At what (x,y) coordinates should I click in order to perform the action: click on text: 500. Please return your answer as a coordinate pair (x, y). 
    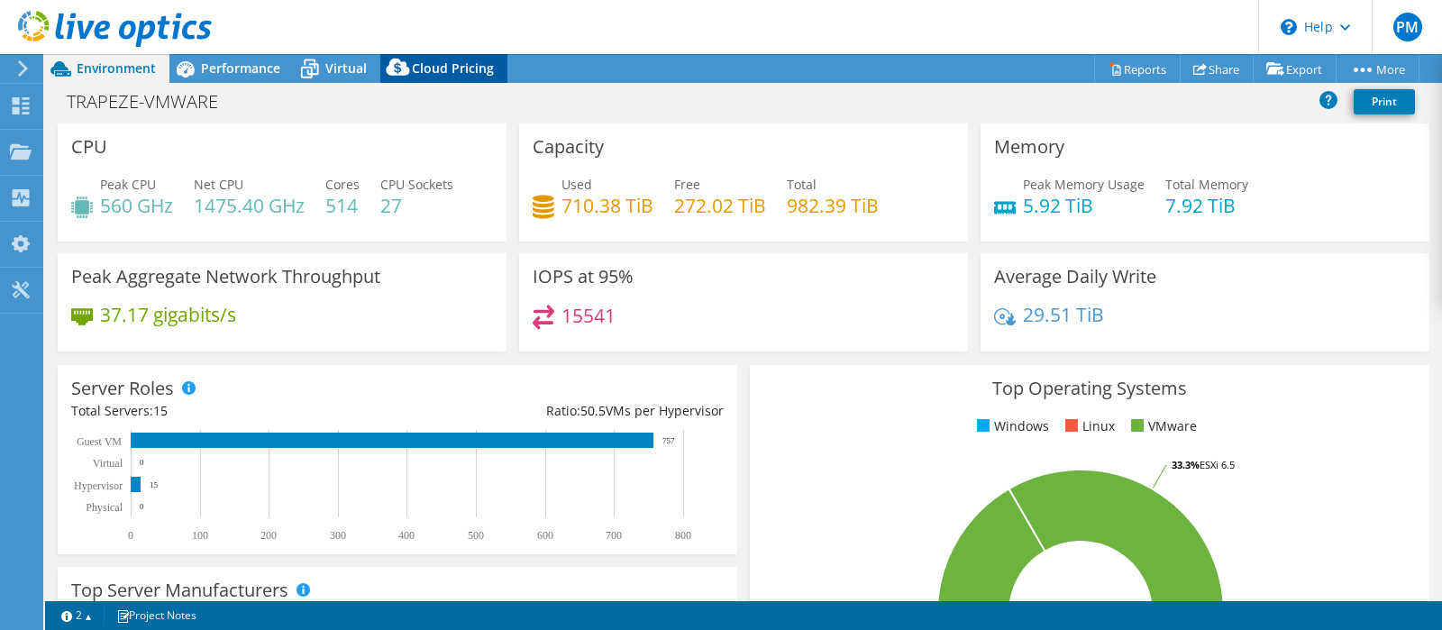
    Looking at the image, I should click on (476, 535).